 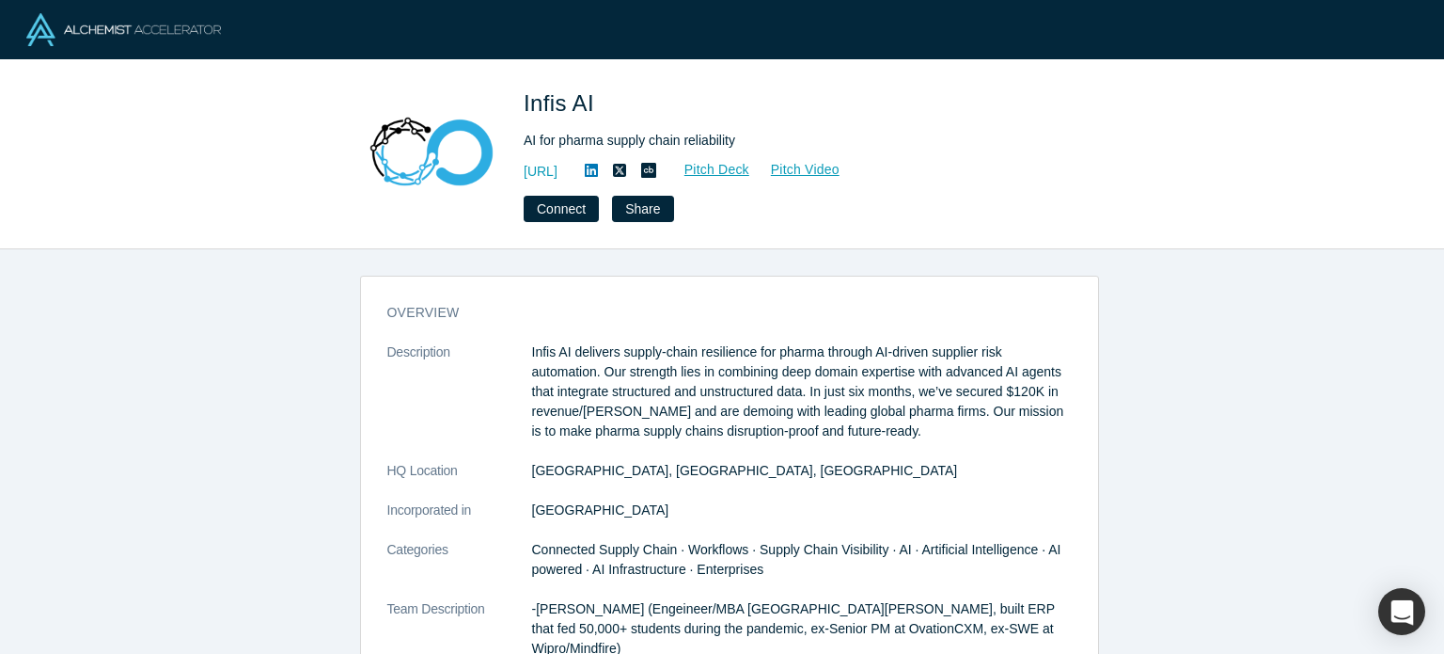 What do you see at coordinates (460, 402) in the screenshot?
I see `dt: Description` at bounding box center [460, 402].